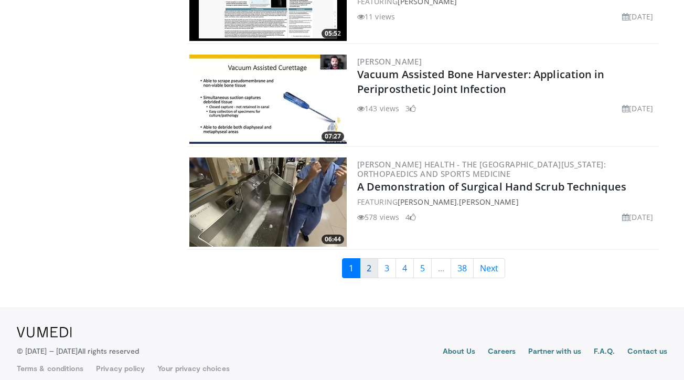 The height and width of the screenshot is (380, 684). I want to click on li: 4, so click(410, 216).